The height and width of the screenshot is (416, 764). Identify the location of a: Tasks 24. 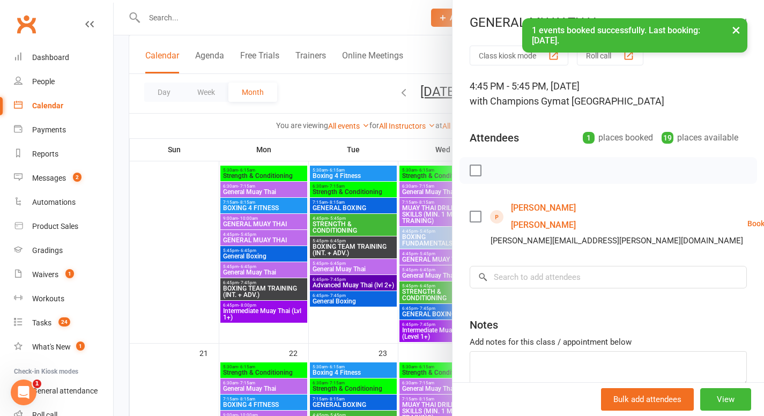
(63, 323).